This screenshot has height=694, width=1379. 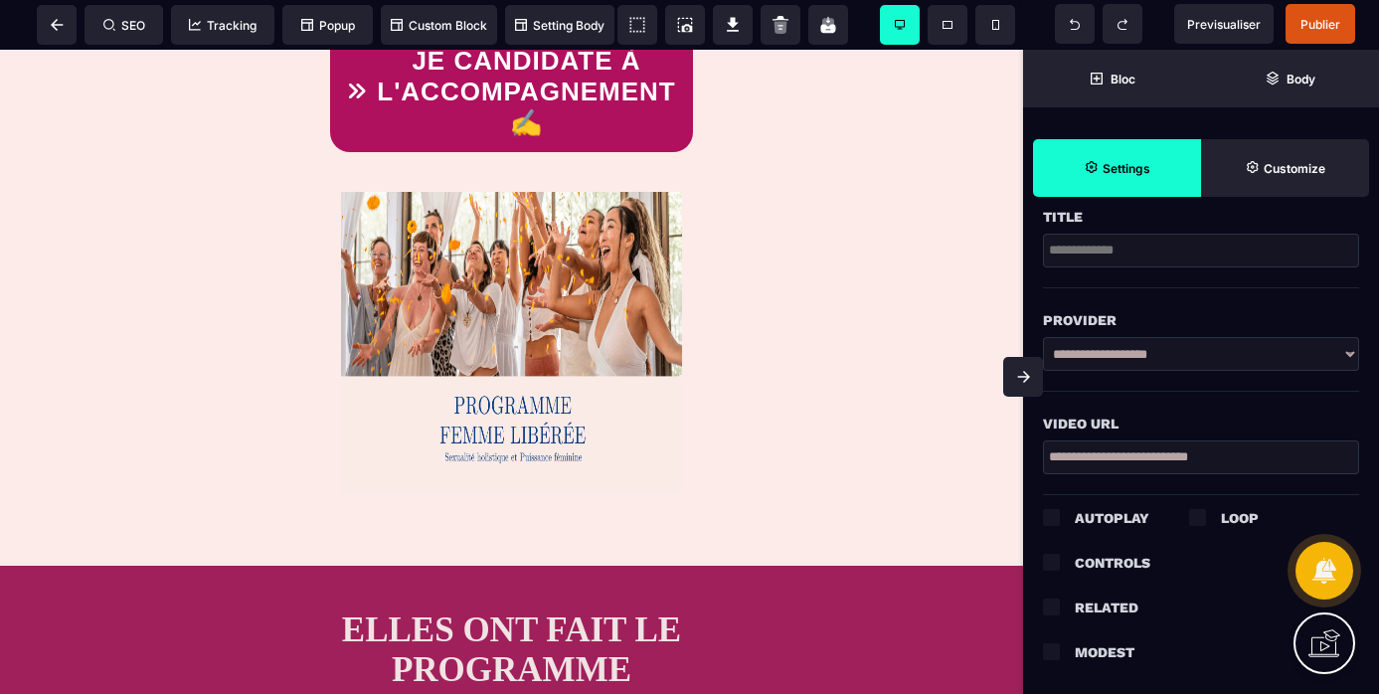 I want to click on strong: Settings, so click(x=1127, y=168).